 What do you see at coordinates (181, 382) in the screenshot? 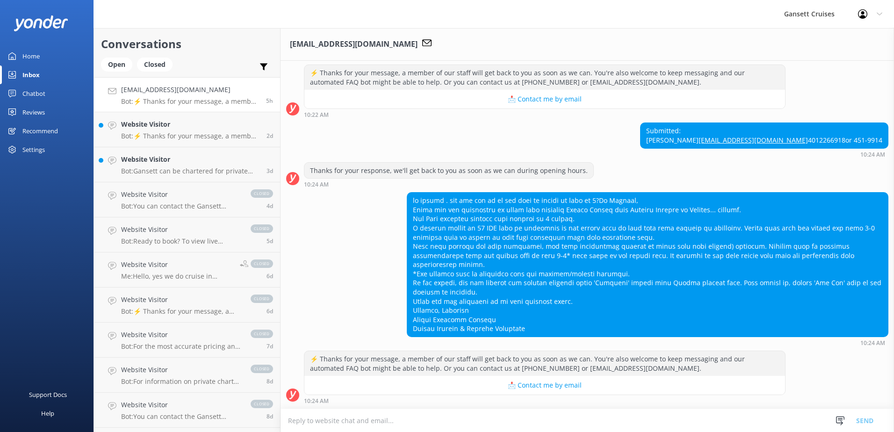
I see `p: Bot: For information on private charter pricing and time frames, please contact our charter manag...` at bounding box center [181, 382].